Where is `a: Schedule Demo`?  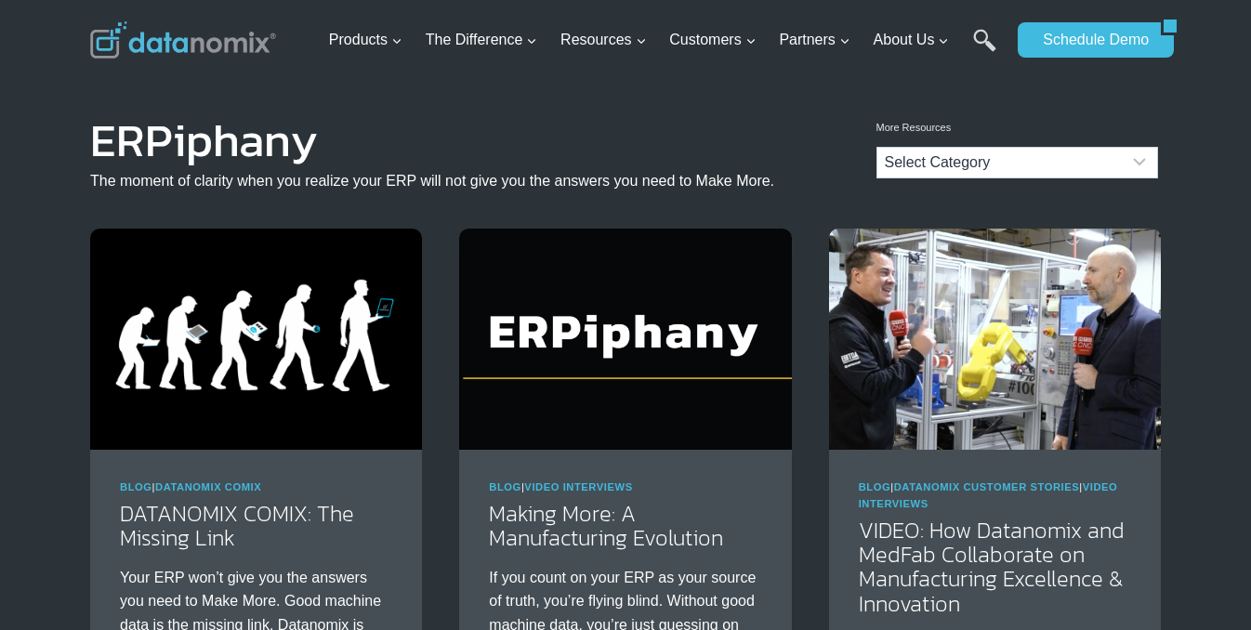
a: Schedule Demo is located at coordinates (1089, 40).